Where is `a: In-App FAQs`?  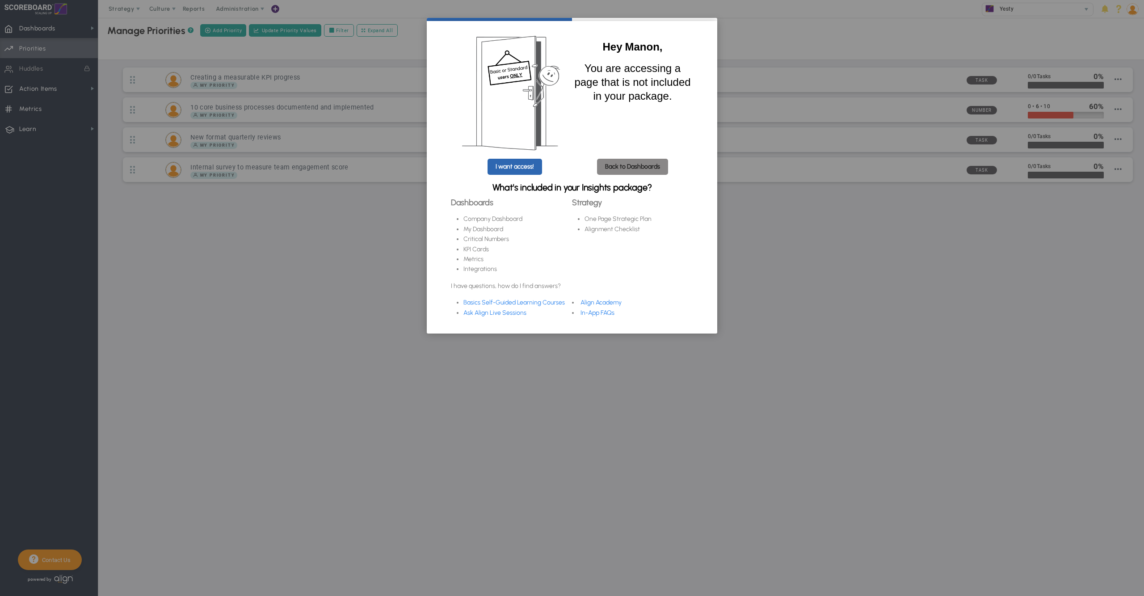
a: In-App FAQs is located at coordinates (597, 312).